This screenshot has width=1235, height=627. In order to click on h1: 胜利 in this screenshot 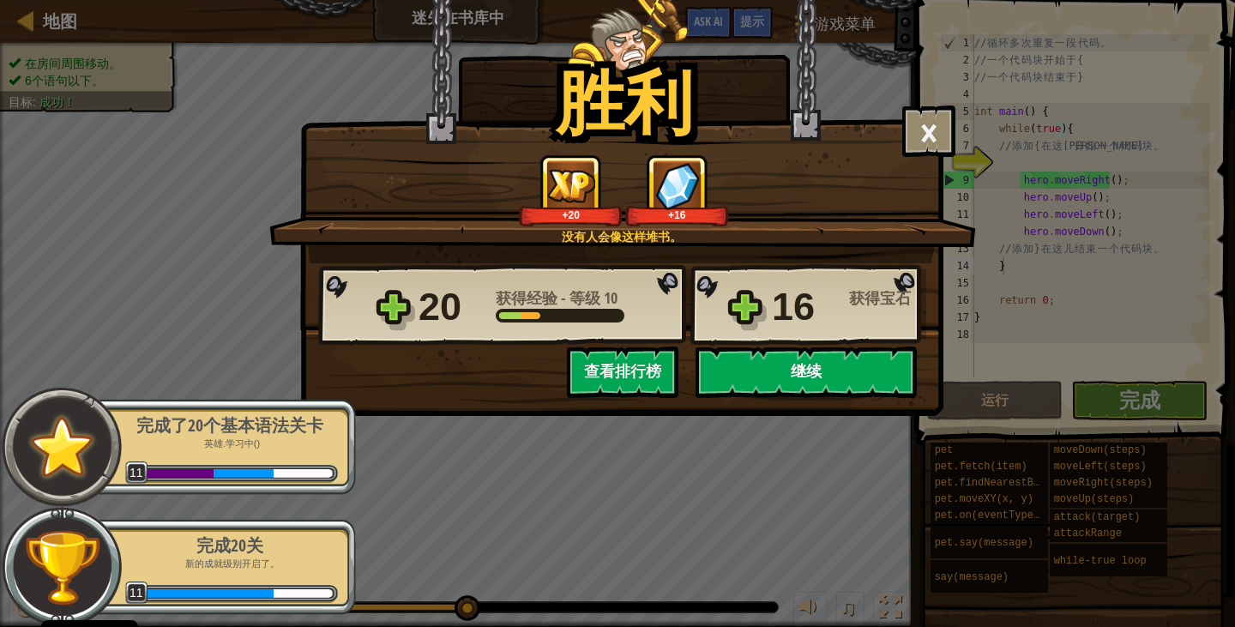, I will do `click(624, 101)`.